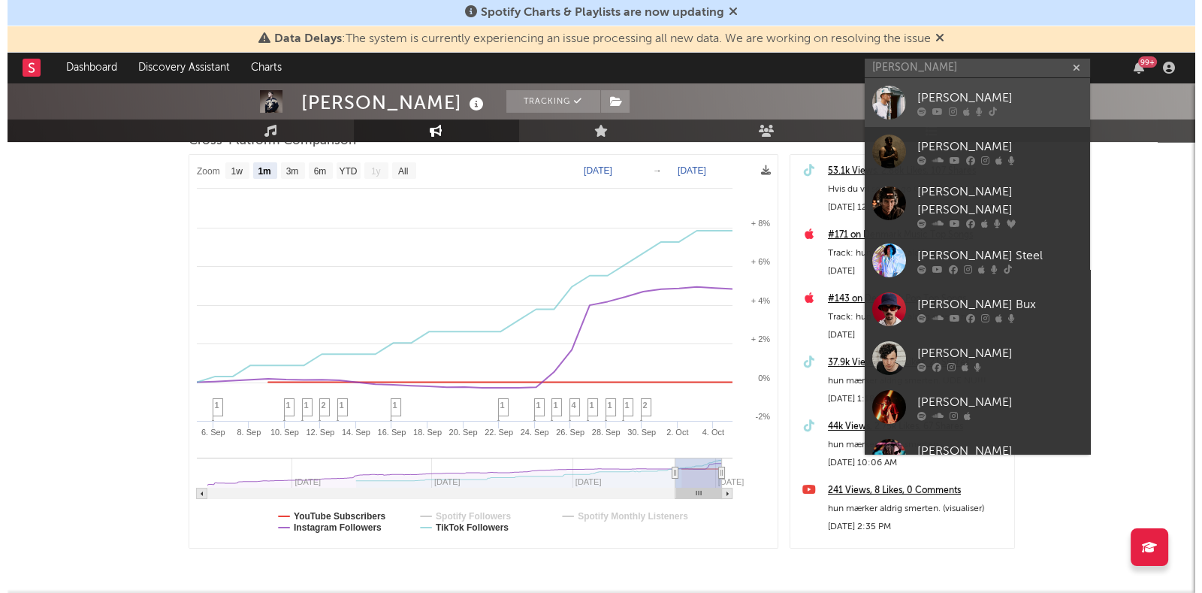 This screenshot has height=593, width=1202. I want to click on text: -2%, so click(755, 416).